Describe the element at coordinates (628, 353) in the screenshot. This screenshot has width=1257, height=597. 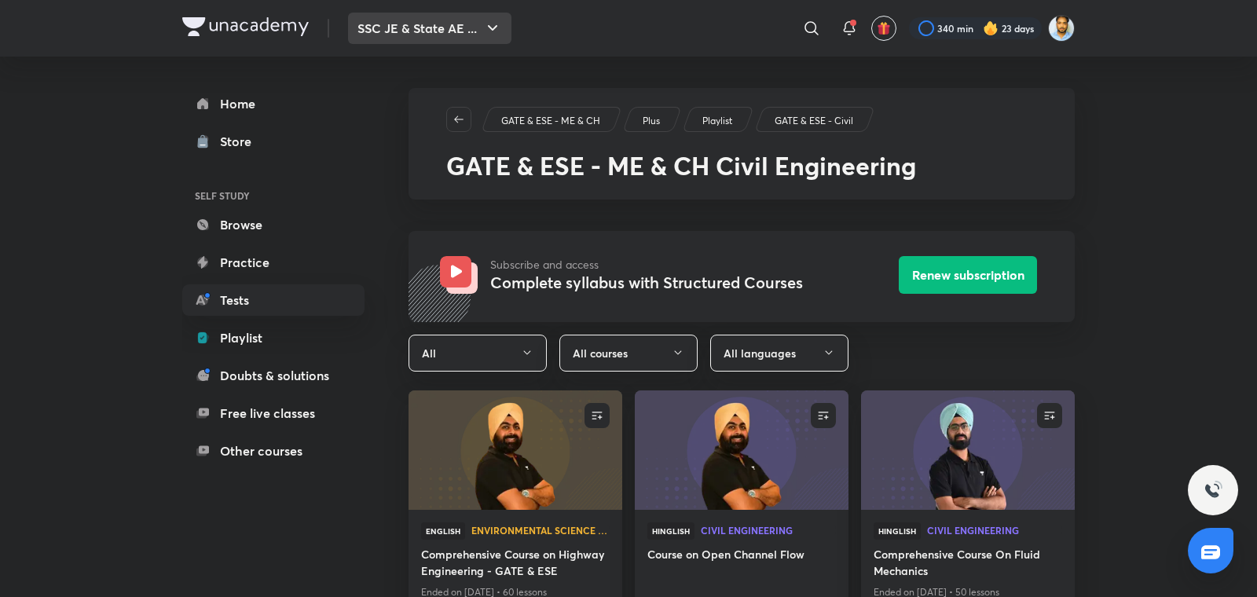
I see `button: All courses` at that location.